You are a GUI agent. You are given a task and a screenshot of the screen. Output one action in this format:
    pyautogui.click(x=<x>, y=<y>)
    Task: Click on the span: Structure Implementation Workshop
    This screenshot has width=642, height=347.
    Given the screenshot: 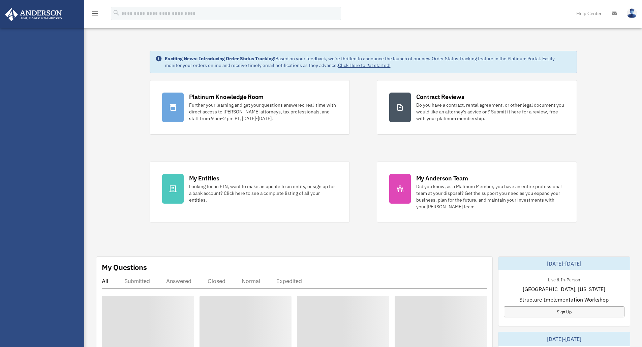 What is the action you would take?
    pyautogui.click(x=564, y=300)
    